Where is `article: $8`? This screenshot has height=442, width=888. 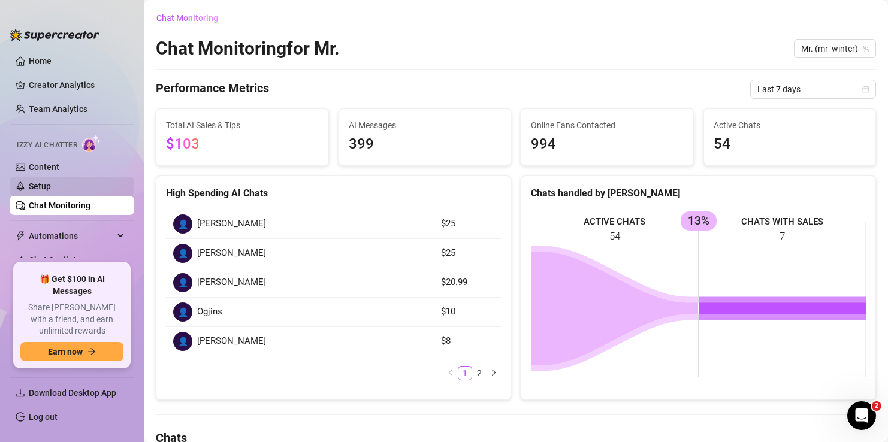
article: $8 is located at coordinates (467, 342).